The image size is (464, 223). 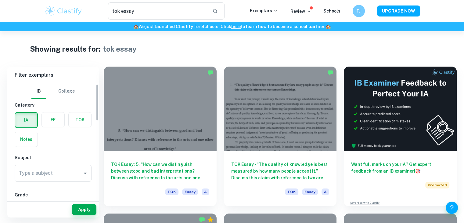 I want to click on input: Search for any exemplars..., so click(x=158, y=11).